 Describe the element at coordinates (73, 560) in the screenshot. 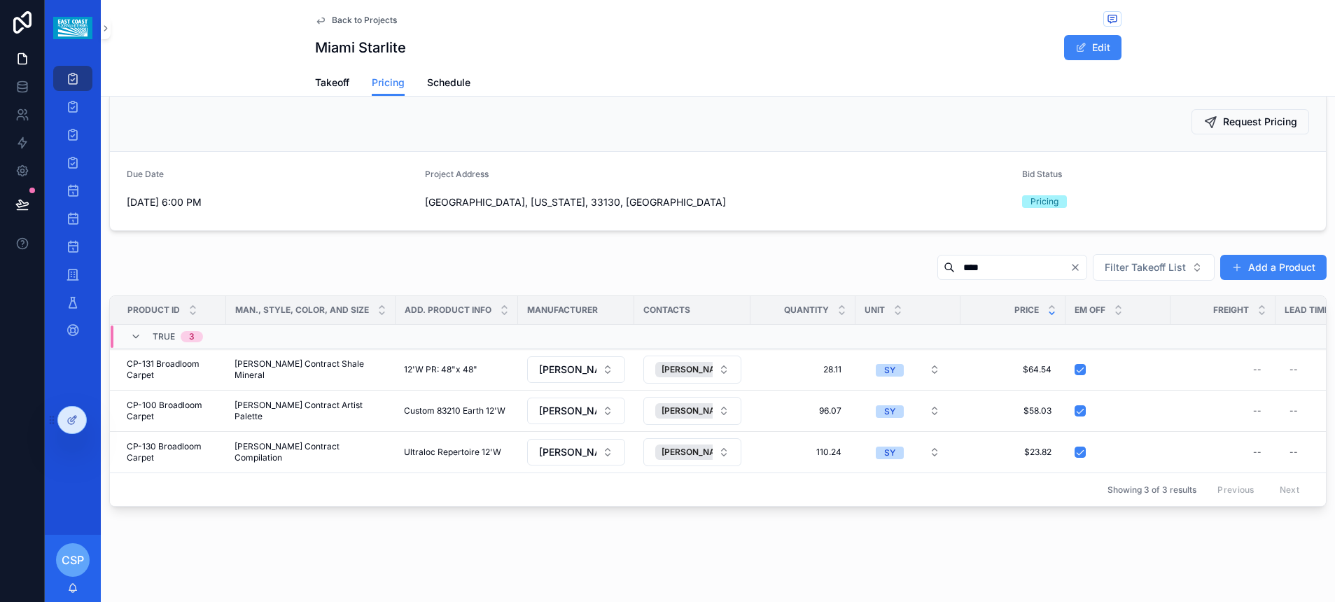

I see `span: CSP` at that location.